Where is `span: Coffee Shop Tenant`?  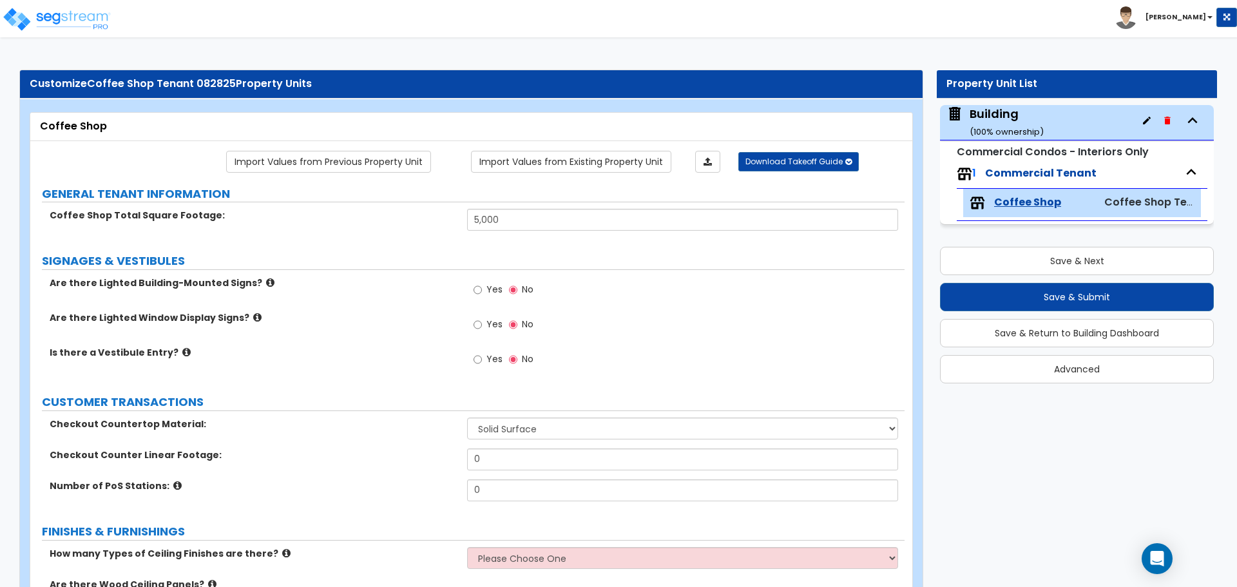 span: Coffee Shop Tenant is located at coordinates (1157, 202).